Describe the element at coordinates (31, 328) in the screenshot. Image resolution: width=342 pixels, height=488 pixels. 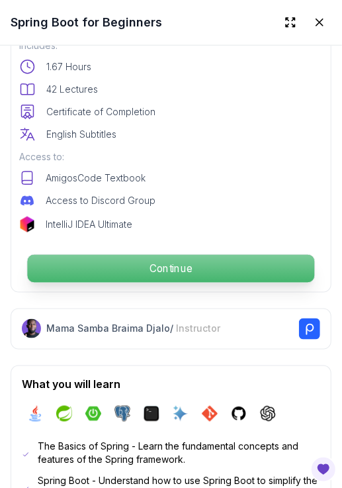
I see `img: Nelson Djalo` at that location.